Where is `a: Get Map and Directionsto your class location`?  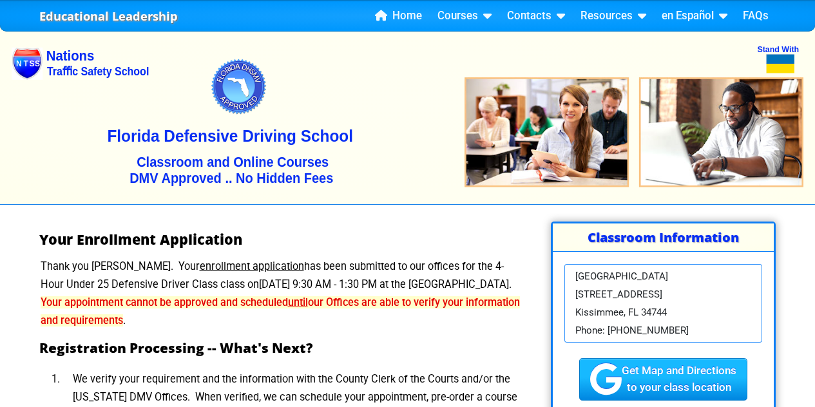
a: Get Map and Directionsto your class location is located at coordinates (663, 378).